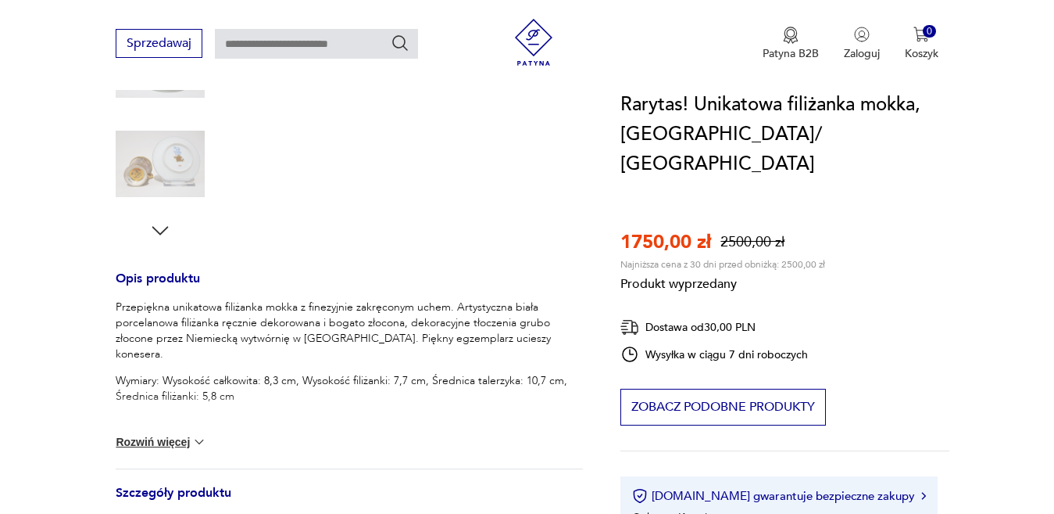 This screenshot has height=514, width=1054. I want to click on img: Ikonka użytkownika, so click(862, 34).